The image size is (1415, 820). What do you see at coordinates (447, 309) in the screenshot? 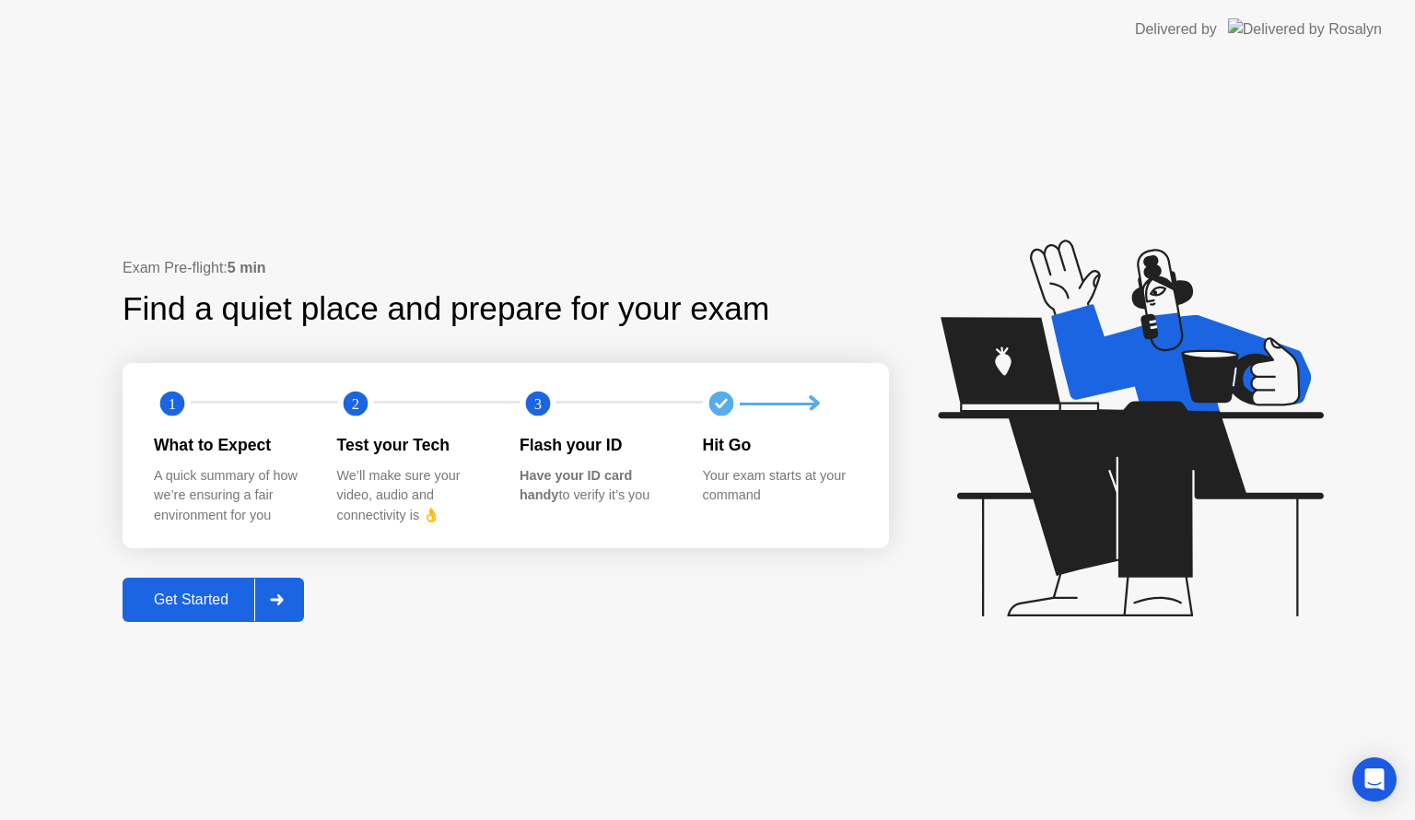
I see `div: Find a quiet place and prepare for your exam` at bounding box center [447, 309].